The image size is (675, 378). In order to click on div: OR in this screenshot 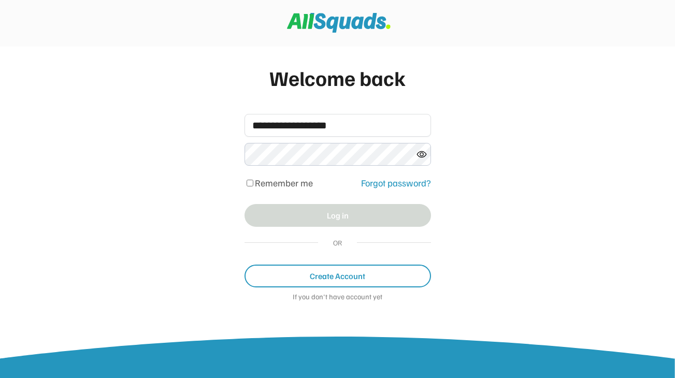, I will do `click(337, 243)`.